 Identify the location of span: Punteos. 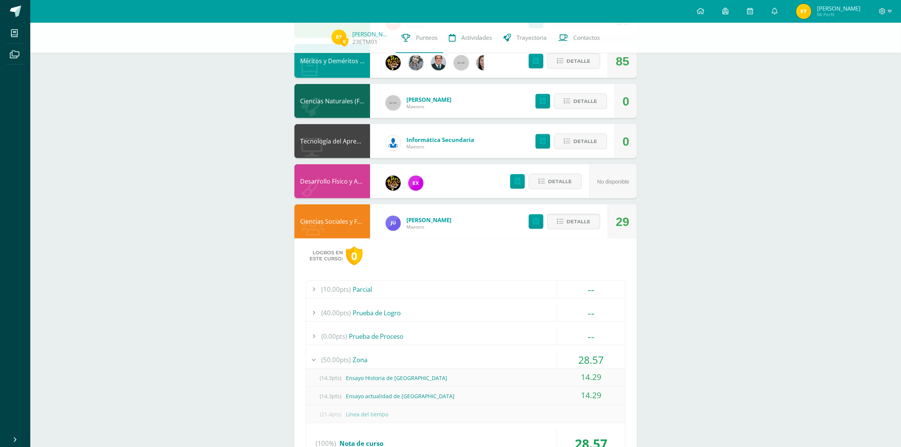
(426, 37).